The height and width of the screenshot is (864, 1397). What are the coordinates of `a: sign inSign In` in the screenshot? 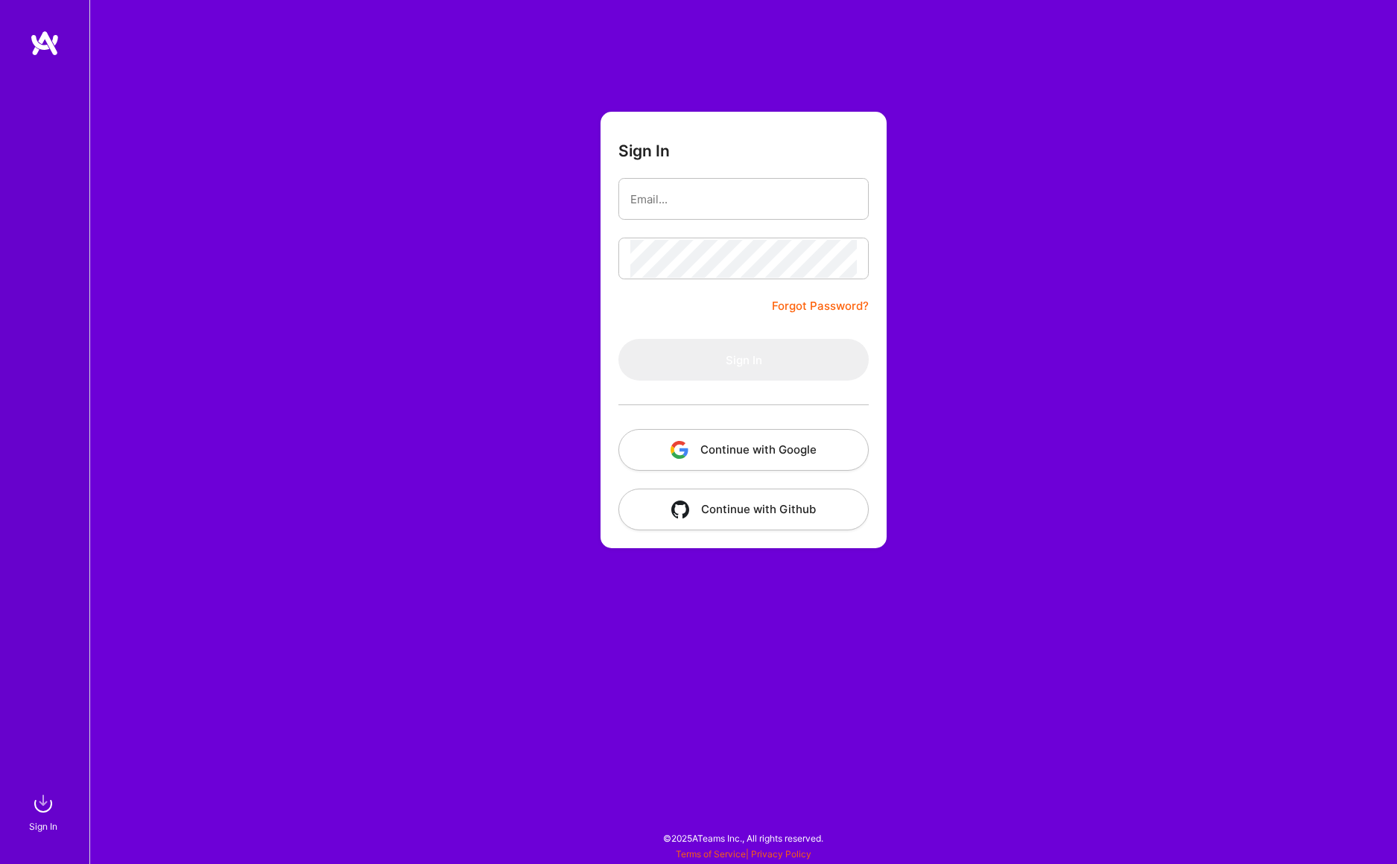 It's located at (45, 811).